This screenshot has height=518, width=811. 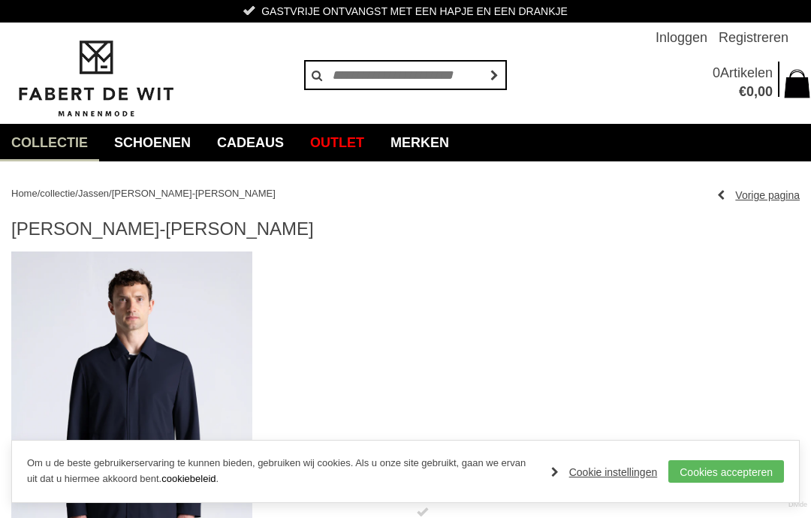 What do you see at coordinates (726, 472) in the screenshot?
I see `a: Cookies accepteren` at bounding box center [726, 472].